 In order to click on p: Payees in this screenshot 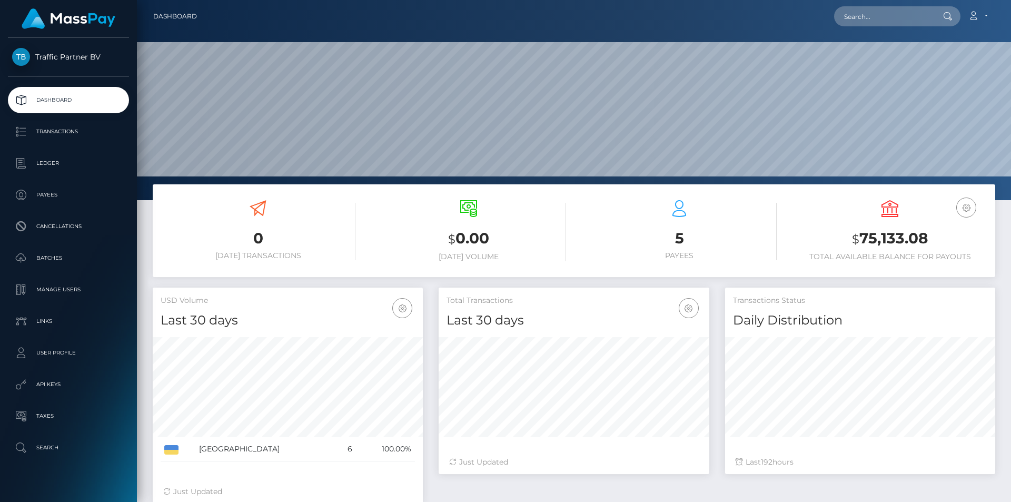, I will do `click(68, 195)`.